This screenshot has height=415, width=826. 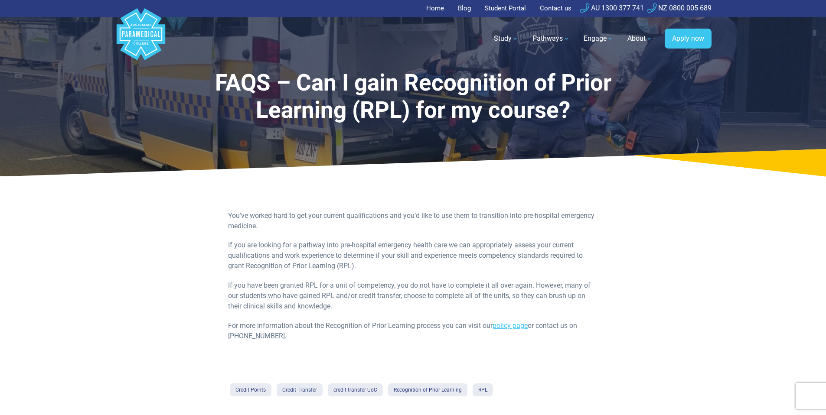 What do you see at coordinates (413, 97) in the screenshot?
I see `h1: FAQS – Can I gain Recognition of Prior Learning (RPL) for my course?` at bounding box center [413, 97].